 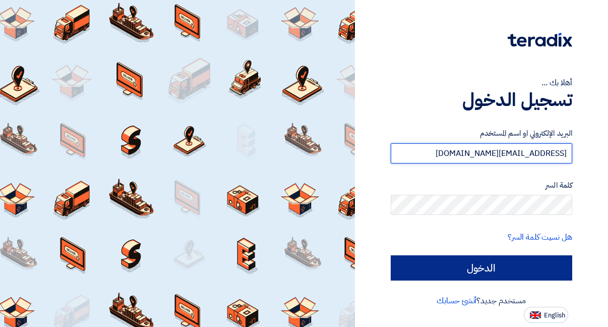 I want to click on img: Teradix logo, so click(x=540, y=40).